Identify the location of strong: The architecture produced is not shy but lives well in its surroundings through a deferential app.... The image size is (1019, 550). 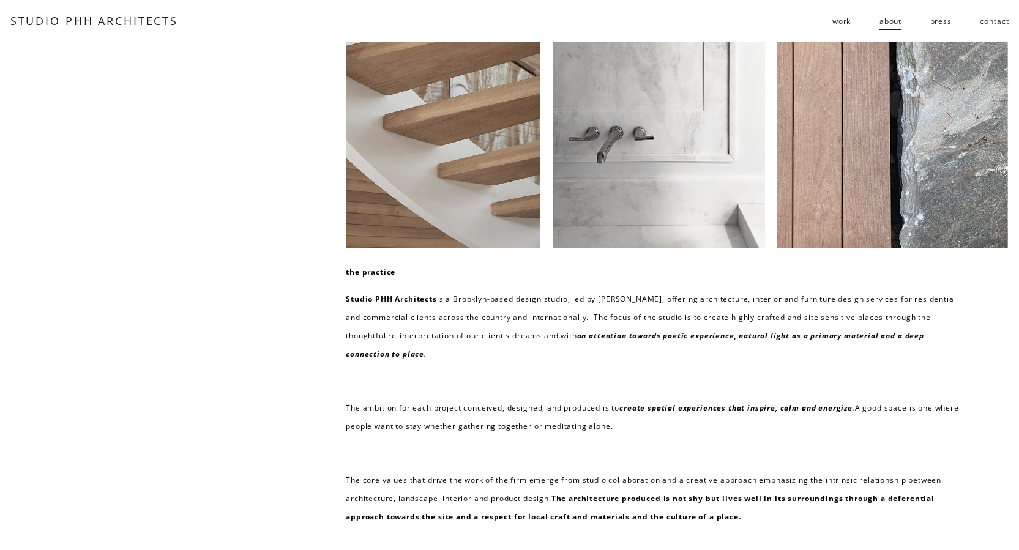
(641, 507).